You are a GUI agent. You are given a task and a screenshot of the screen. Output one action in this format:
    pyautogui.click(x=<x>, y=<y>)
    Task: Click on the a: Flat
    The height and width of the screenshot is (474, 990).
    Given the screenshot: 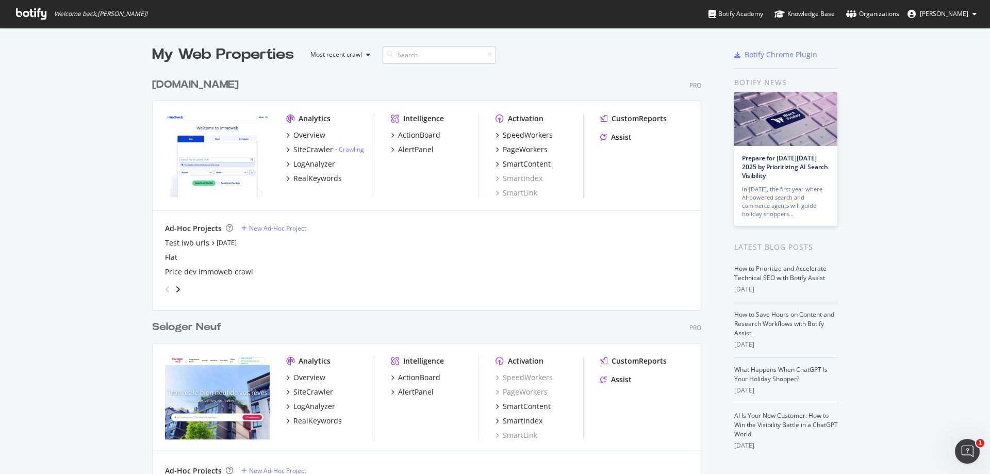 What is the action you would take?
    pyautogui.click(x=171, y=257)
    